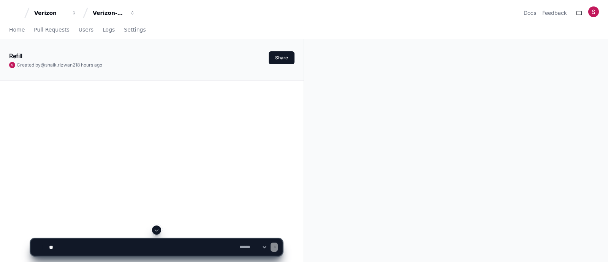 The width and height of the screenshot is (608, 262). Describe the element at coordinates (89, 65) in the screenshot. I see `span: 18 hours ago` at that location.